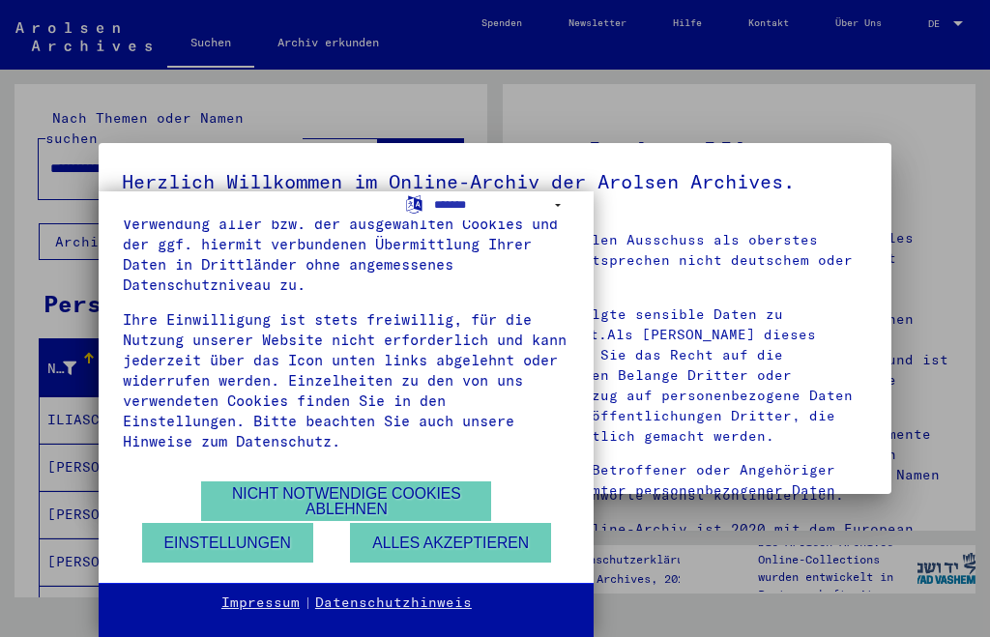 Image resolution: width=990 pixels, height=637 pixels. What do you see at coordinates (414, 202) in the screenshot?
I see `label: Sprache auswählen` at bounding box center [414, 202].